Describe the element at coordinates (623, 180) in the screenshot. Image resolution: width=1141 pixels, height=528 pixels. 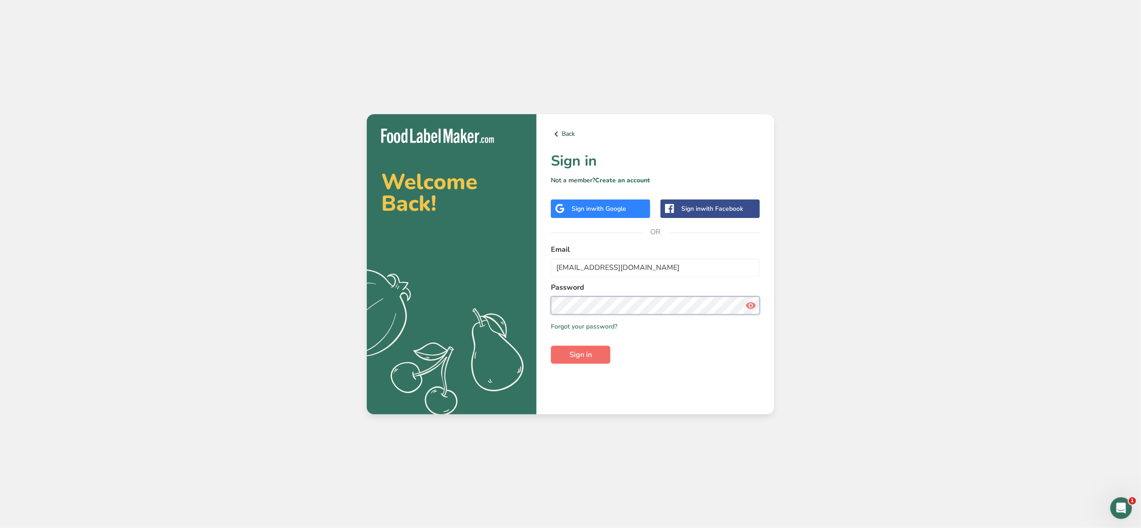
I see `a: Create an account` at that location.